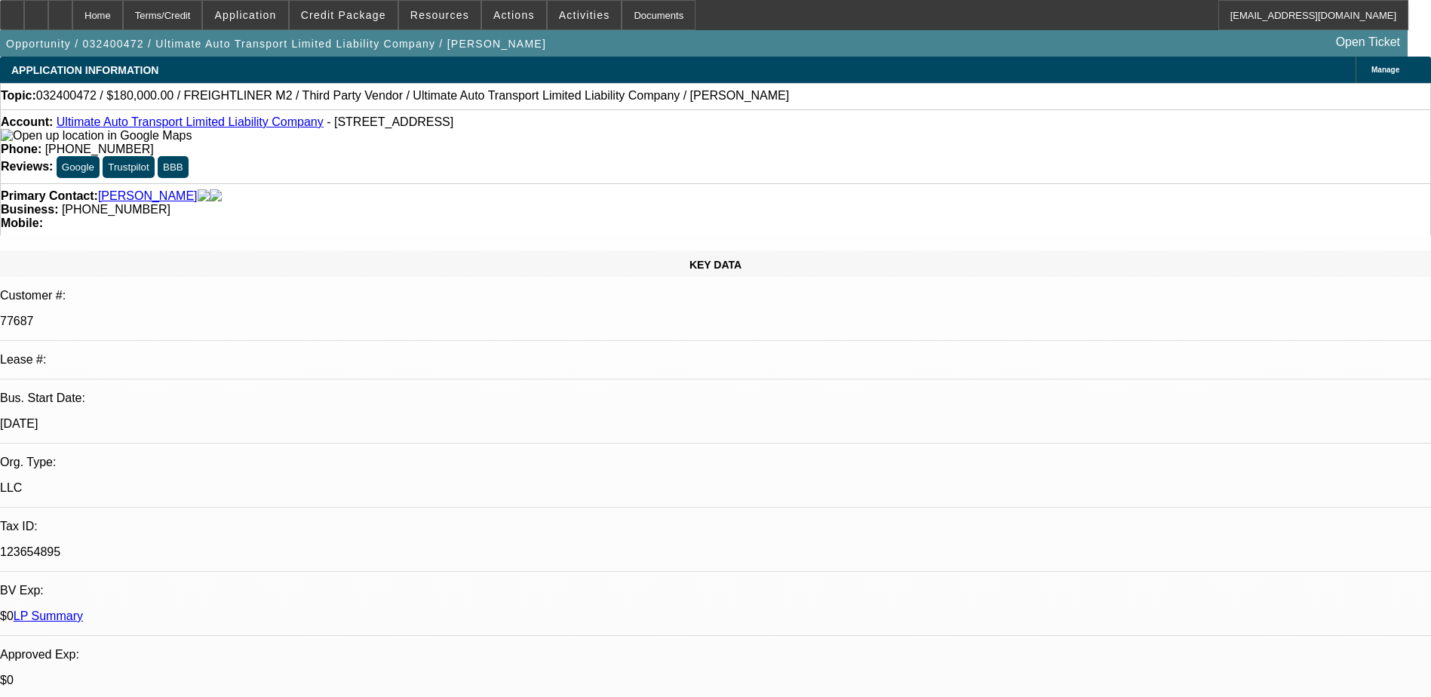  Describe the element at coordinates (26, 166) in the screenshot. I see `strong: Reviews:` at that location.